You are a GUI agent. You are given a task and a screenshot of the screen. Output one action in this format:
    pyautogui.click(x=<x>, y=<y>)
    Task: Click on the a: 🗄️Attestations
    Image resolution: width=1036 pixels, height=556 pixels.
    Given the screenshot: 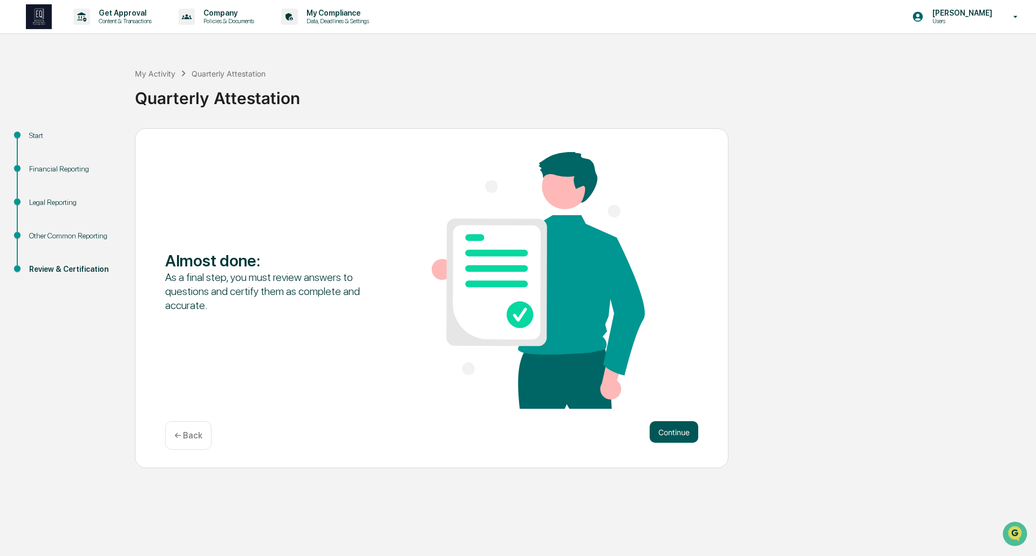 What is the action you would take?
    pyautogui.click(x=106, y=141)
    